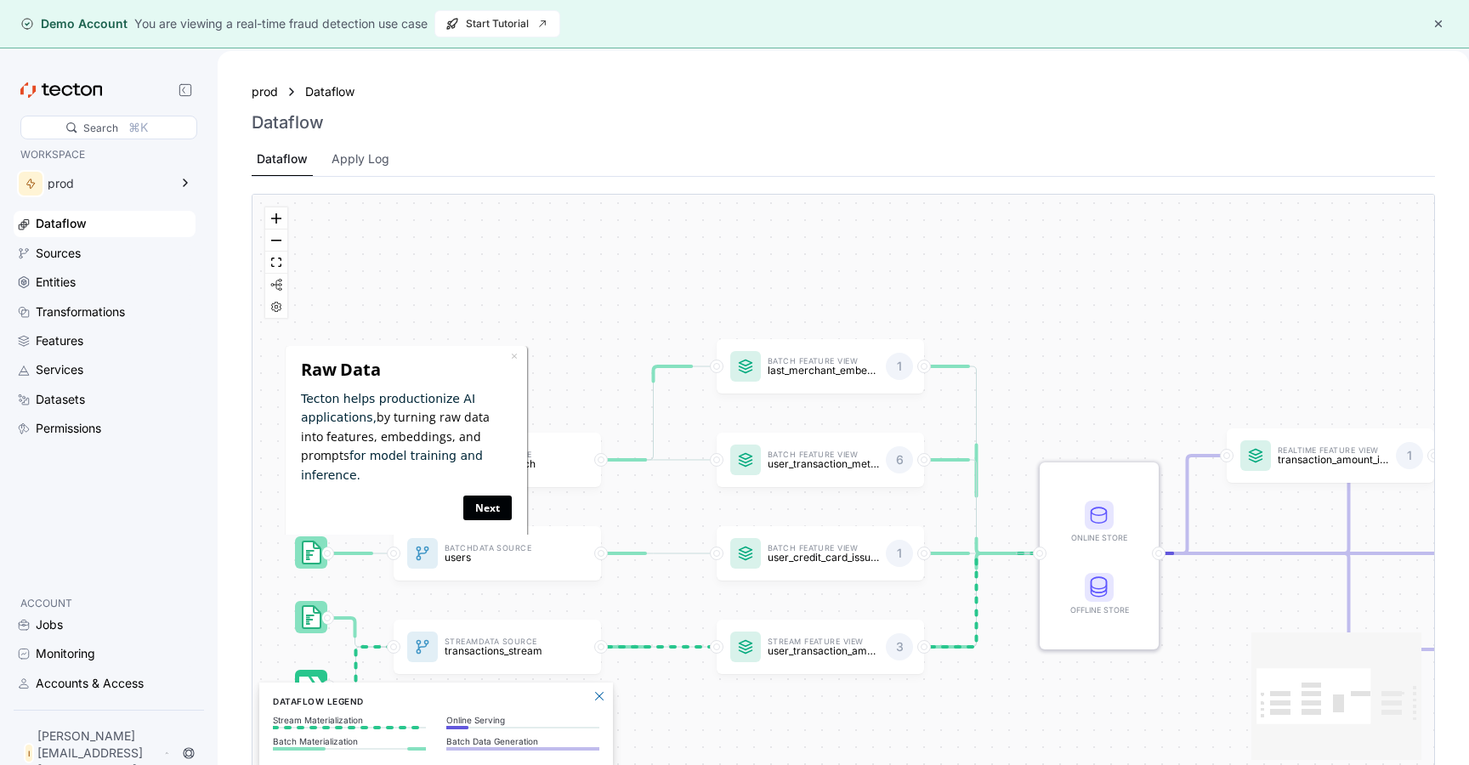 The image size is (1469, 765). I want to click on div: Batch Feature Viewlast_merchant_embedding1, so click(821, 366).